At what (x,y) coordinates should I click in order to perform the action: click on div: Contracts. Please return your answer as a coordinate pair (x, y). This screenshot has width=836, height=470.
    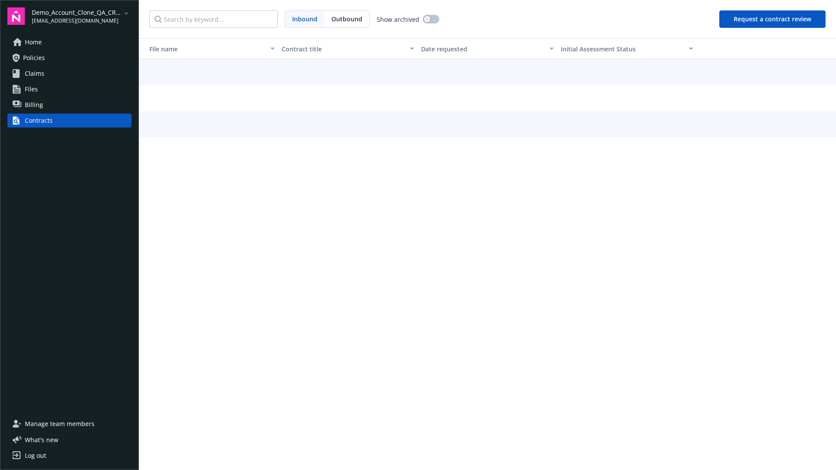
    Looking at the image, I should click on (39, 121).